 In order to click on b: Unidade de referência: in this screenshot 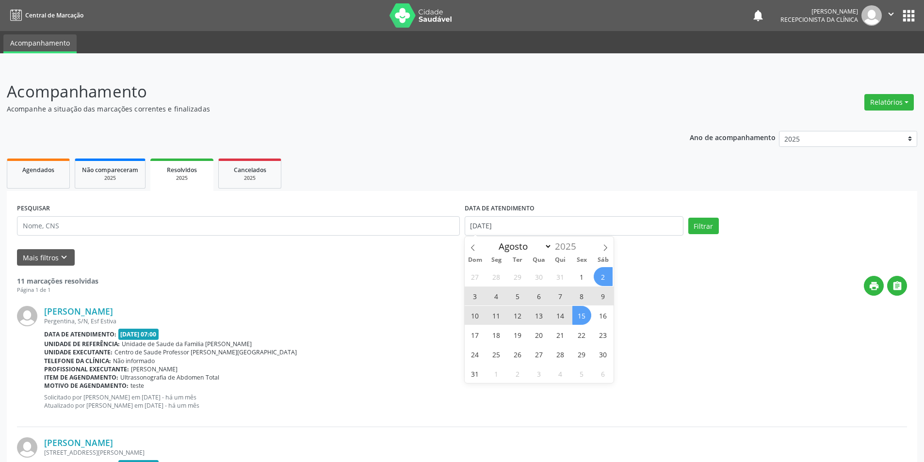, I will do `click(82, 344)`.